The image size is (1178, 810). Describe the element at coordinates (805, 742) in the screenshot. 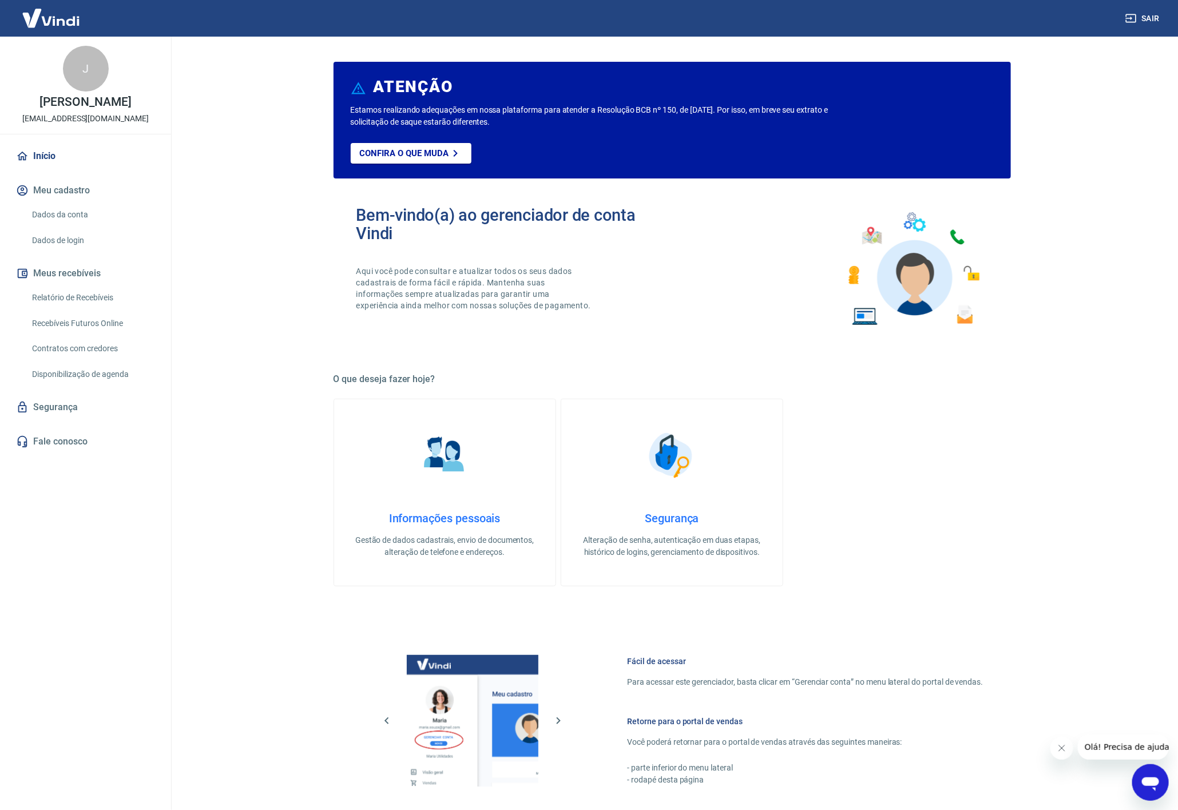

I see `p: Você poderá retornar para o portal de vendas através das seguintes maneiras:` at that location.